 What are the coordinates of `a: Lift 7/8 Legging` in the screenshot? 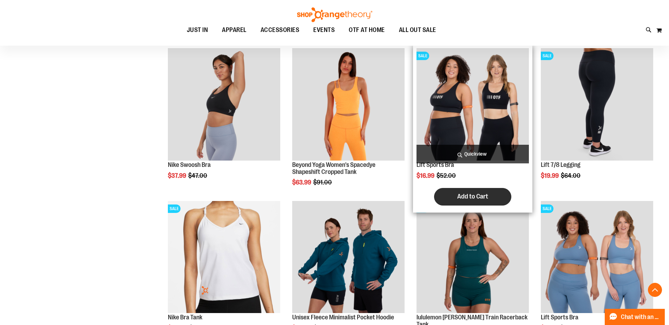 It's located at (560, 165).